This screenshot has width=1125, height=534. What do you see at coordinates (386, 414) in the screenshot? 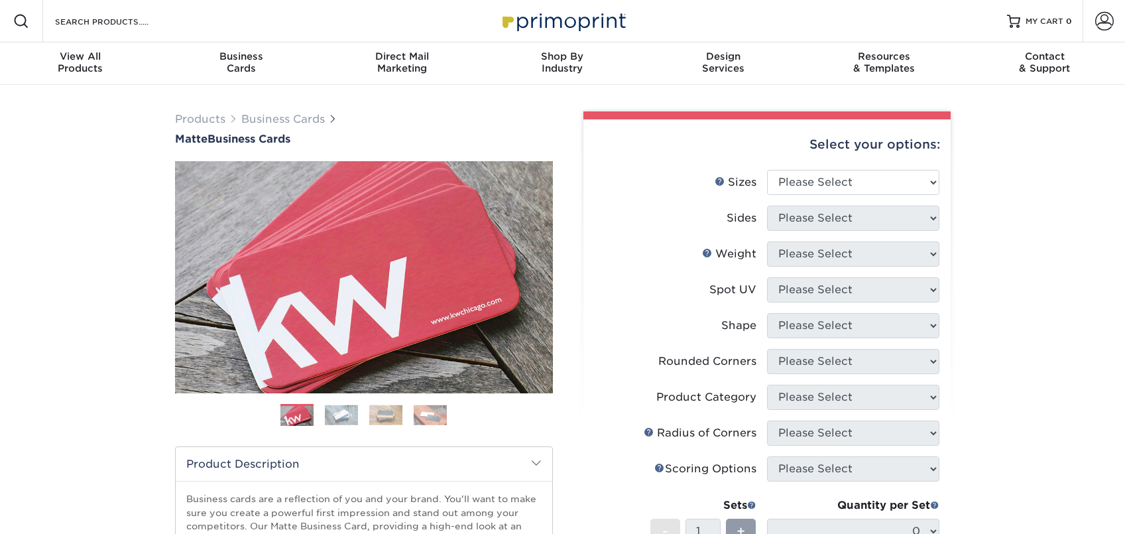
I see `img: Business Cards 03` at bounding box center [386, 414].